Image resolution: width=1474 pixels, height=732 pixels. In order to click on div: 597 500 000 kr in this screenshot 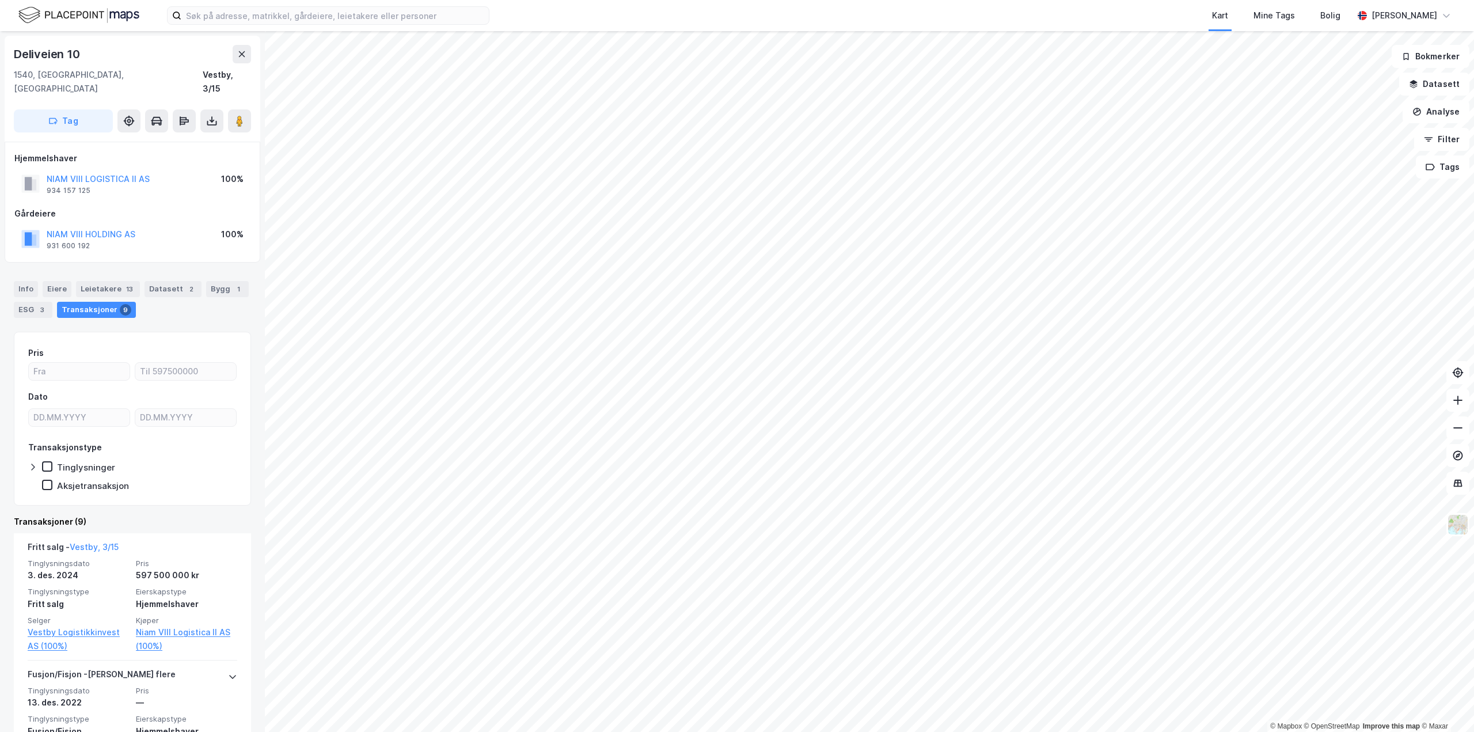, I will do `click(187, 575)`.